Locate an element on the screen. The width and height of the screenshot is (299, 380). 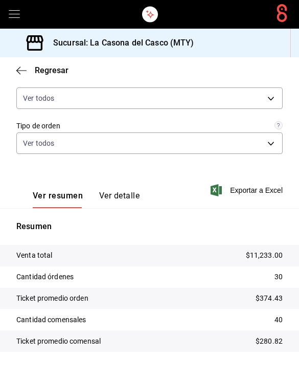
p: $374.43 is located at coordinates (269, 298).